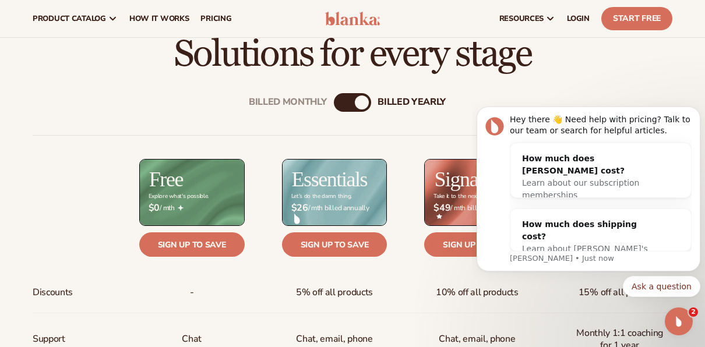  I want to click on h2: Essentials, so click(330, 180).